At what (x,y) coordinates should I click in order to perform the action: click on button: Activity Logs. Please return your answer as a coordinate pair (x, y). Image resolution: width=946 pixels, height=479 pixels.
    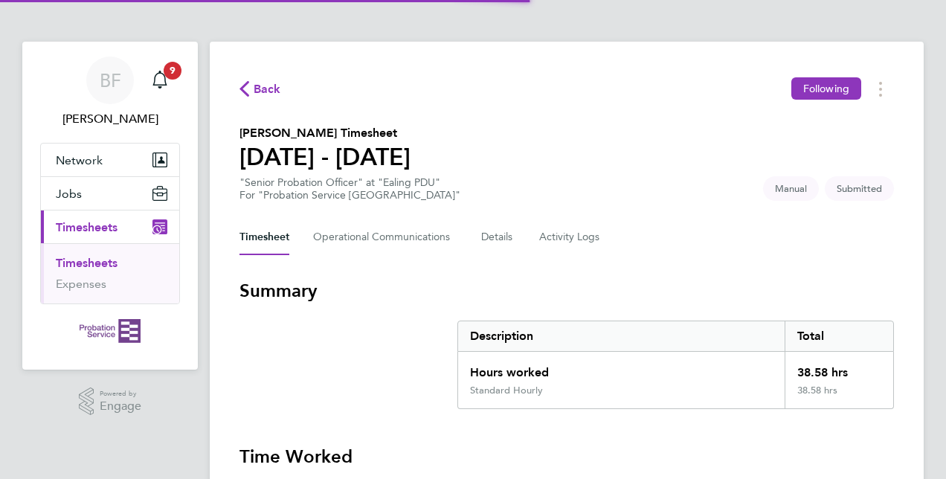
    Looking at the image, I should click on (571, 237).